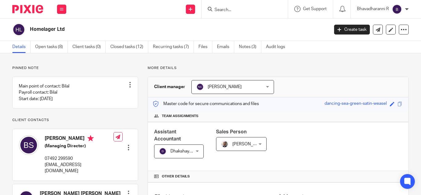 This screenshot has width=421, height=195. I want to click on a: Details, so click(21, 47).